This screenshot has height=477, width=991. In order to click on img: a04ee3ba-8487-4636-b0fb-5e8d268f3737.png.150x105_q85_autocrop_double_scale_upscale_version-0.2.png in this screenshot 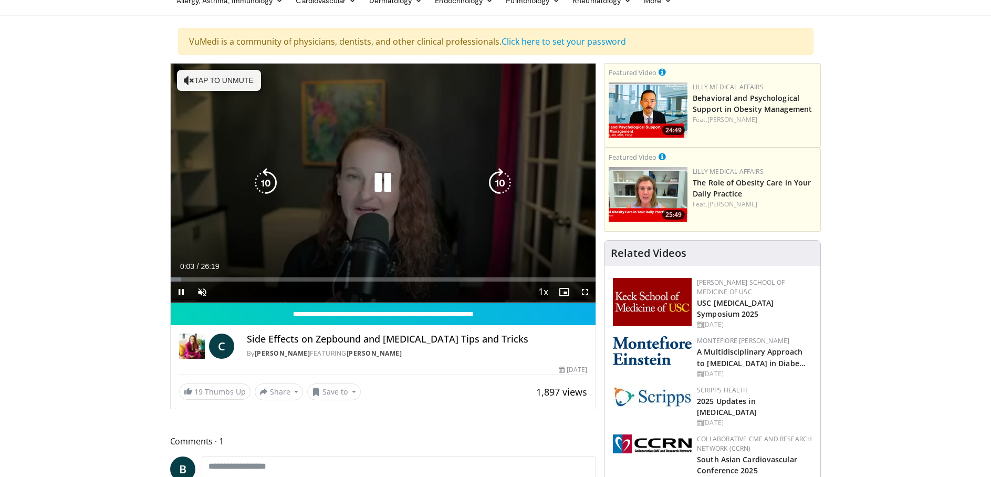, I will do `click(652, 444)`.